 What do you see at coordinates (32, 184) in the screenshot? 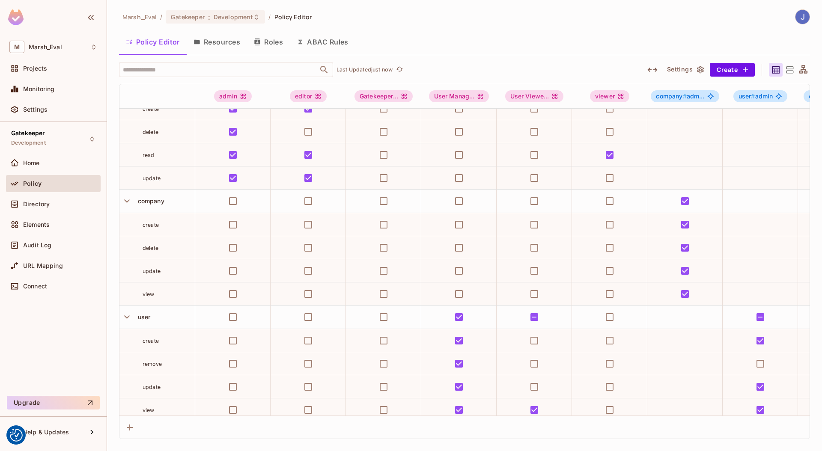
I see `span: Policy` at bounding box center [32, 184].